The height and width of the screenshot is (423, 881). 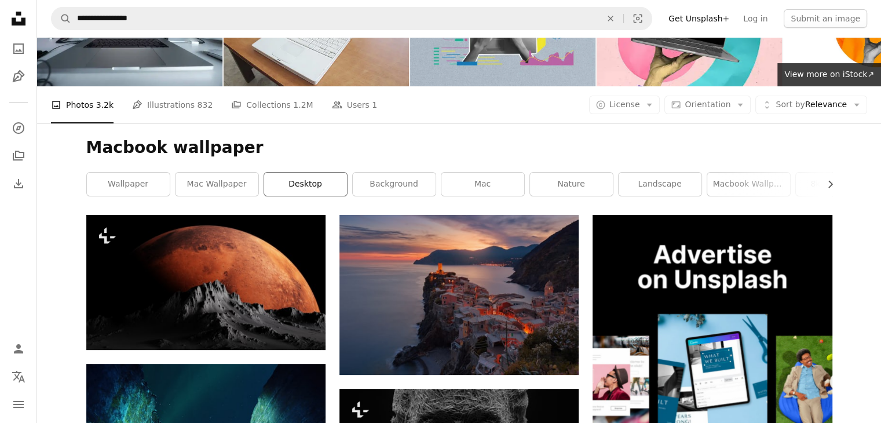 What do you see at coordinates (826, 184) in the screenshot?
I see `button: scroll list to the right` at bounding box center [826, 184].